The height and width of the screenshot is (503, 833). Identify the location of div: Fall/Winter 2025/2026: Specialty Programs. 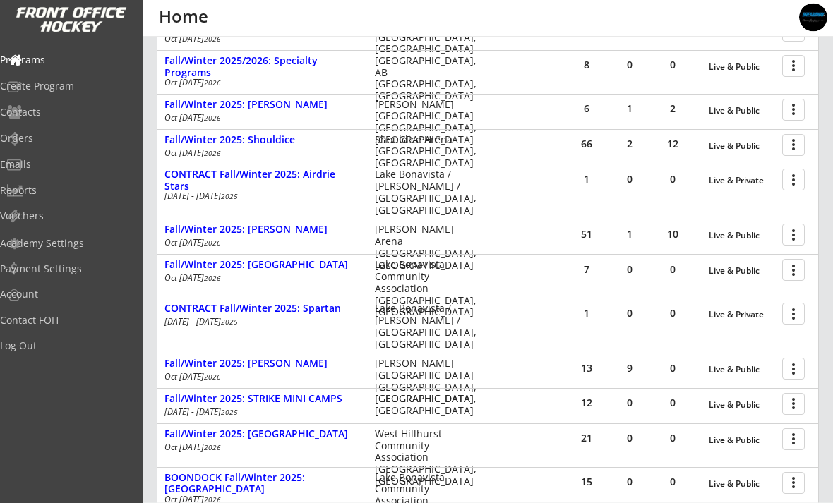
(262, 68).